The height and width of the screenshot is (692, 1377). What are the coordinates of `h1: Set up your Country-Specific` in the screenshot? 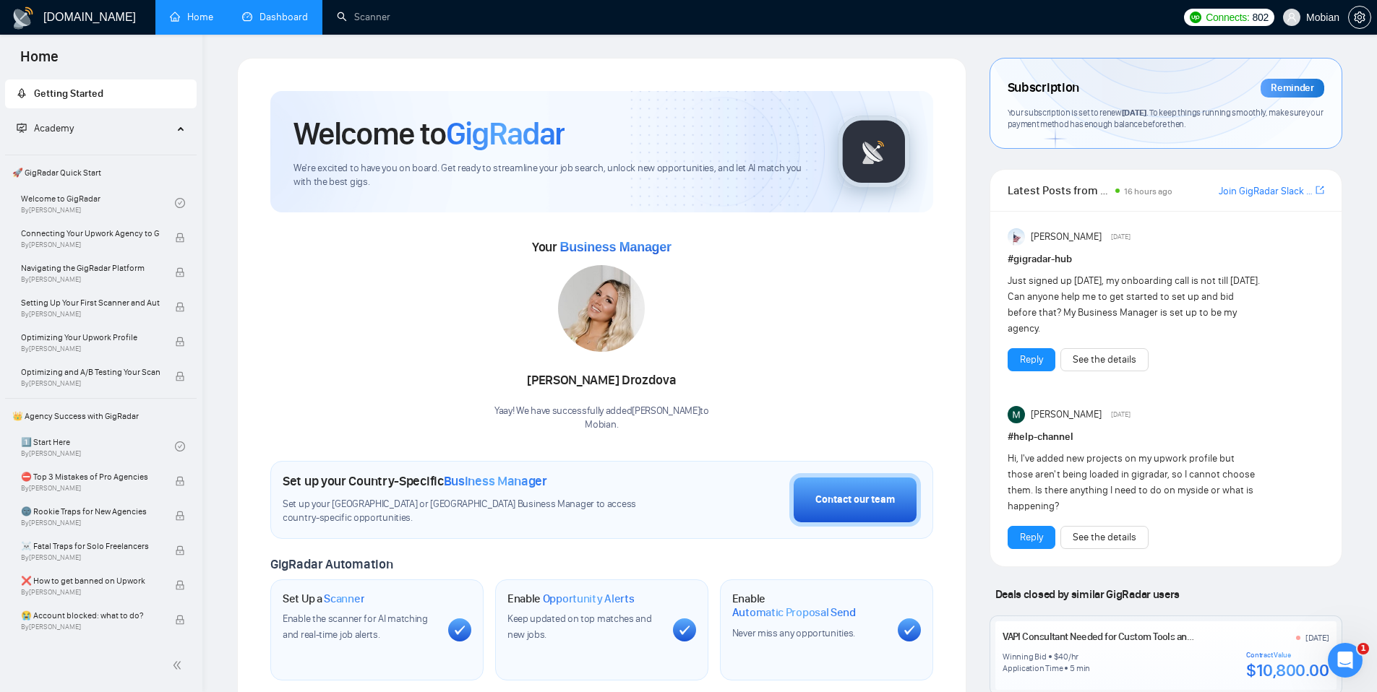 It's located at (415, 481).